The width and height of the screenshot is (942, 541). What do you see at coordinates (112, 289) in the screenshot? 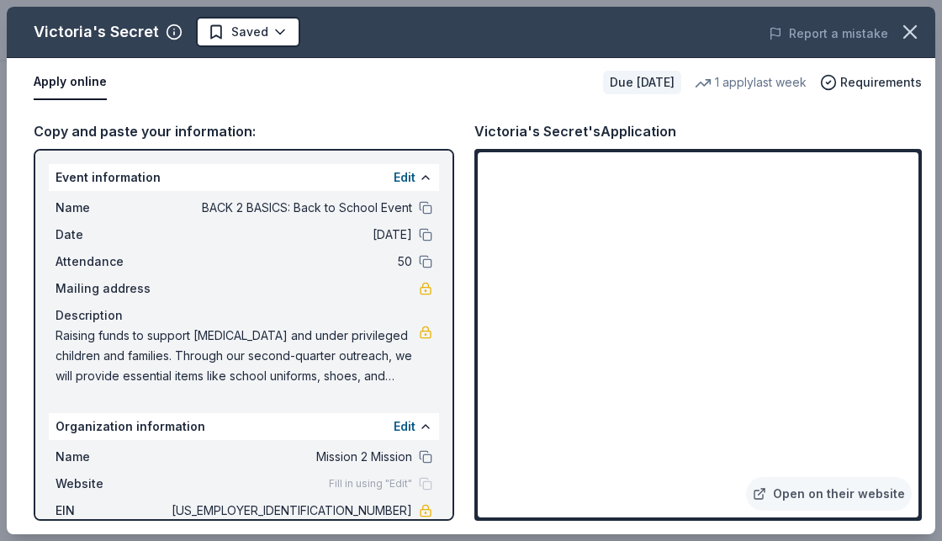
I see `span: Mailing address` at bounding box center [112, 289].